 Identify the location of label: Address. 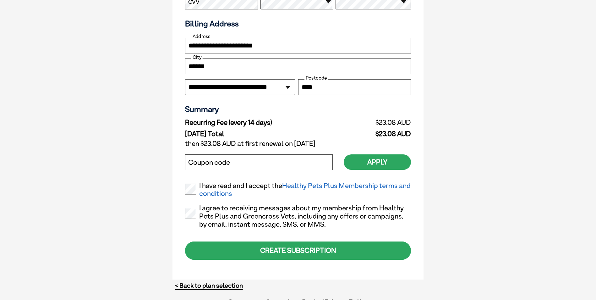
(201, 36).